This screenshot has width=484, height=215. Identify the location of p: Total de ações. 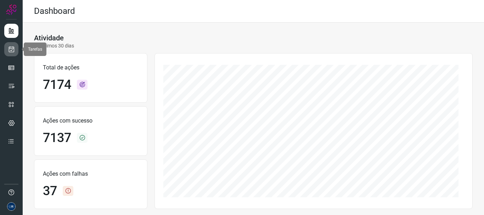
(91, 68).